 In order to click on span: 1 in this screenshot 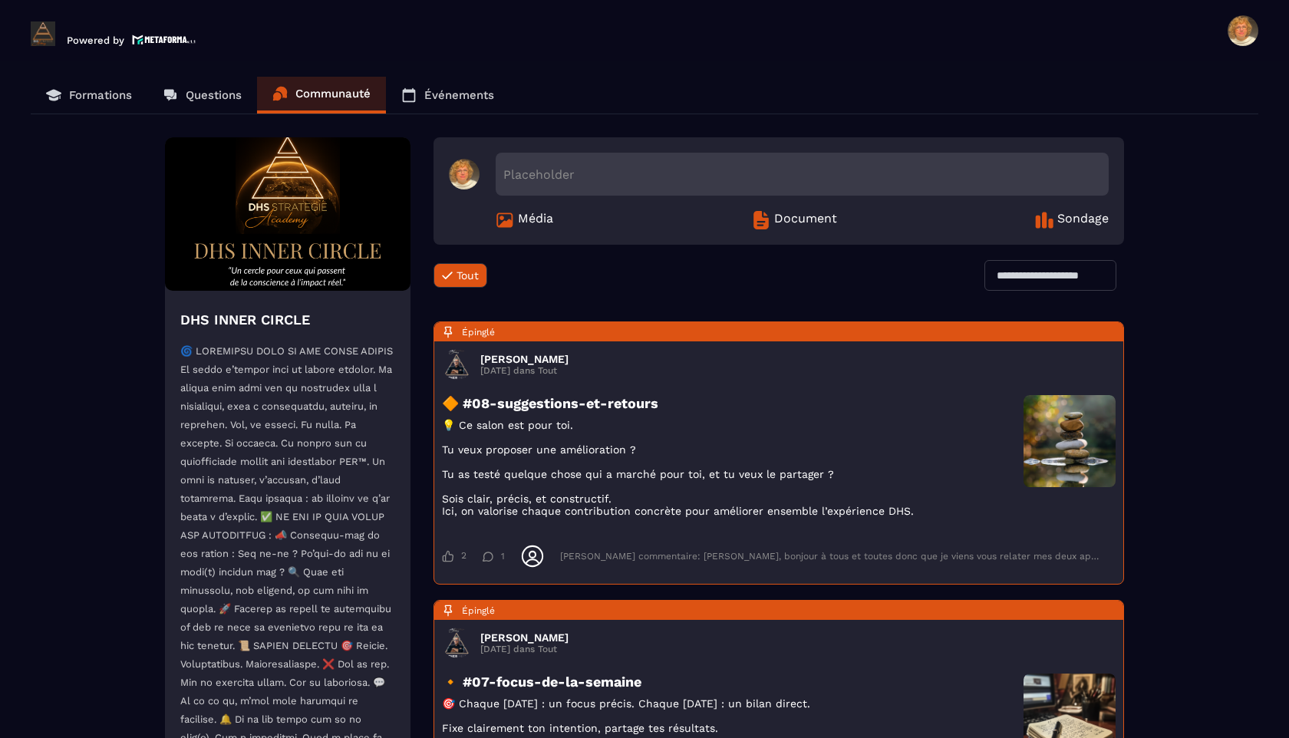, I will do `click(502, 556)`.